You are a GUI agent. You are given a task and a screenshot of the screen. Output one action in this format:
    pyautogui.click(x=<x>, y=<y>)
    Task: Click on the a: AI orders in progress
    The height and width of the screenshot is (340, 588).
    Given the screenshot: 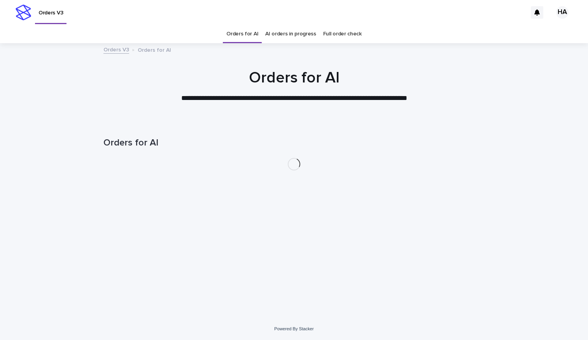 What is the action you would take?
    pyautogui.click(x=291, y=34)
    